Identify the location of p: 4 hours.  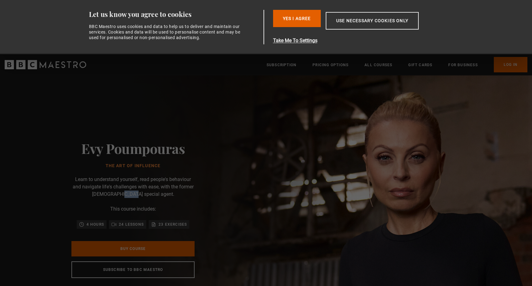
(95, 224).